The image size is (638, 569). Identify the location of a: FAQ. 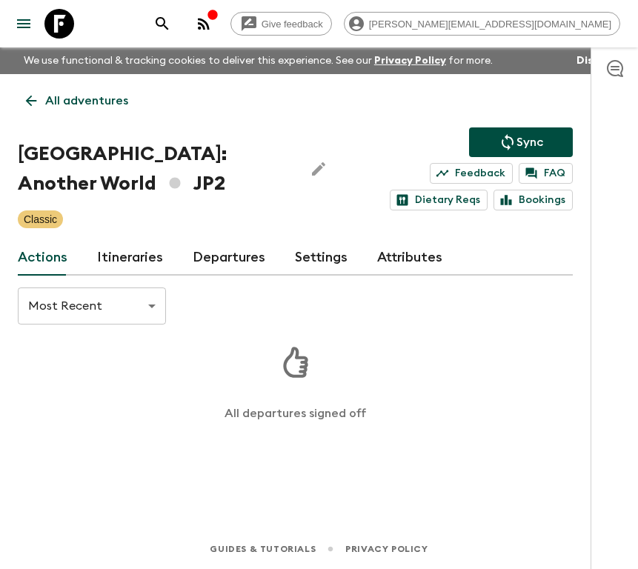
(545, 173).